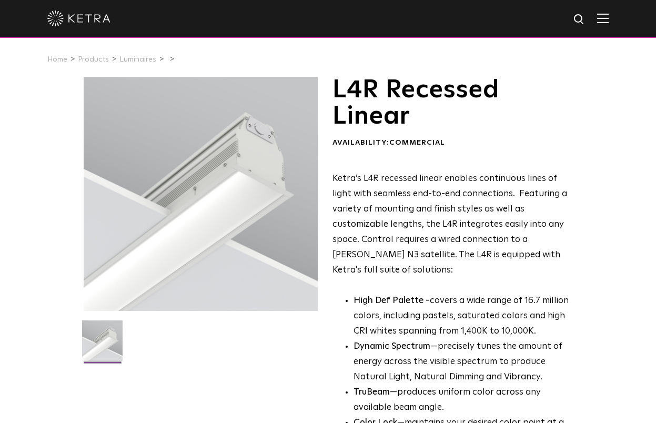 This screenshot has height=423, width=656. I want to click on strong: High Def Palette -, so click(391, 300).